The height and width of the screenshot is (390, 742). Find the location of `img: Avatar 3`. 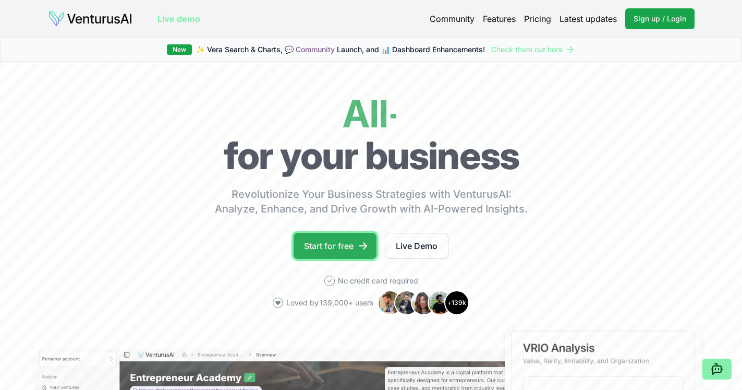

img: Avatar 3 is located at coordinates (424, 303).